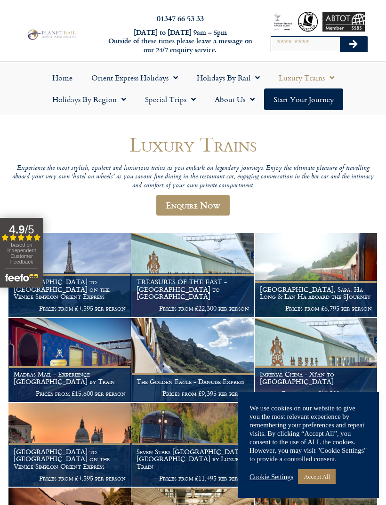  Describe the element at coordinates (193, 205) in the screenshot. I see `a: Enquire Now` at that location.